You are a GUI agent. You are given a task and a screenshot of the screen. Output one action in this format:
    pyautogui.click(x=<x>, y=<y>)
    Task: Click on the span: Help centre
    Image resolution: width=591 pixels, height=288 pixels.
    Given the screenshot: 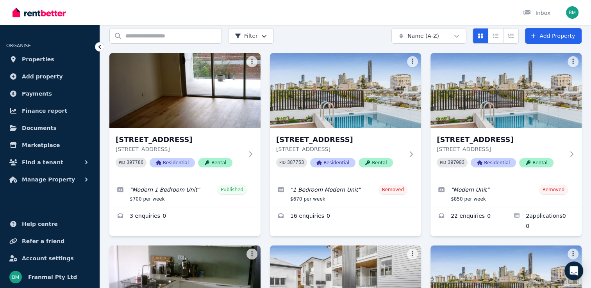 What is the action you would take?
    pyautogui.click(x=40, y=224)
    